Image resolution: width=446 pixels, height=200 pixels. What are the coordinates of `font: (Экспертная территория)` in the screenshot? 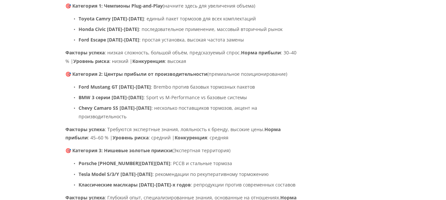 It's located at (201, 151).